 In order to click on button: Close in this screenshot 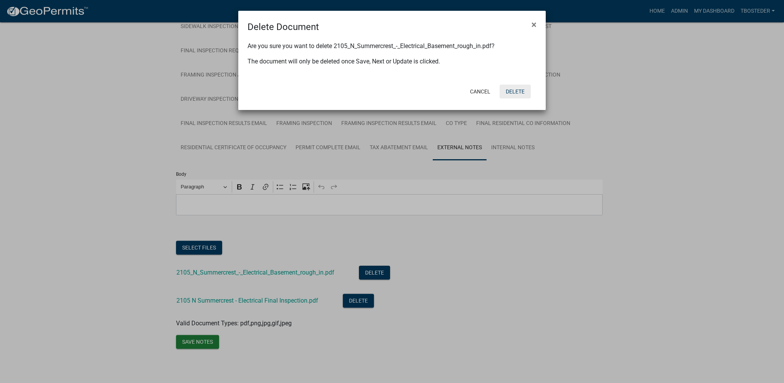, I will do `click(534, 25)`.